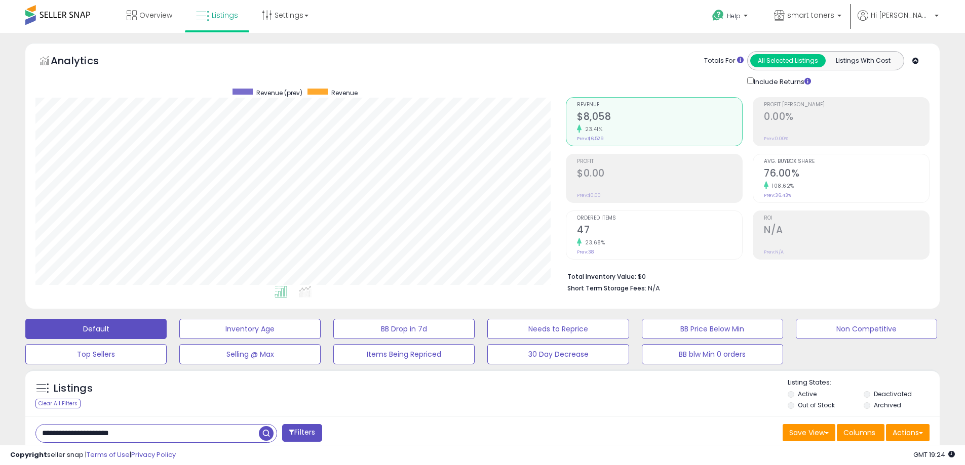 This screenshot has width=965, height=465. What do you see at coordinates (302, 433) in the screenshot?
I see `button: Filters` at bounding box center [302, 433].